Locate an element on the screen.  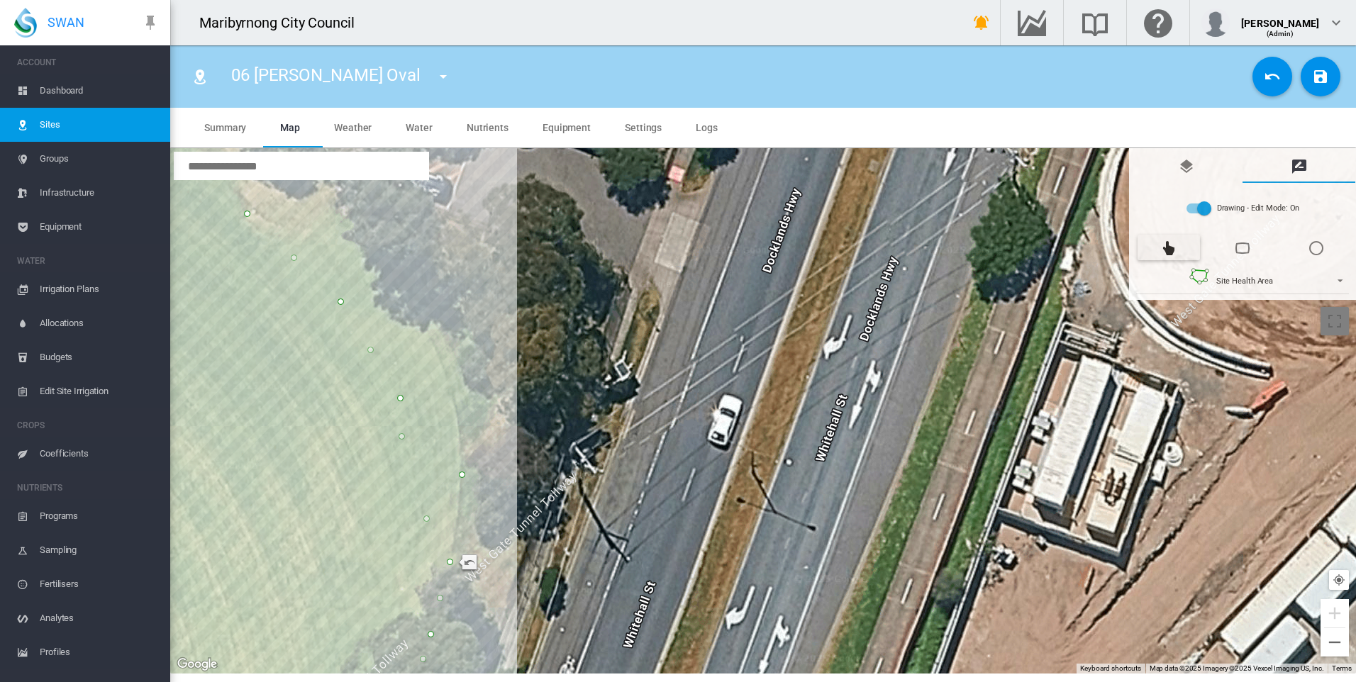
button: icon-menu-down is located at coordinates (443, 77).